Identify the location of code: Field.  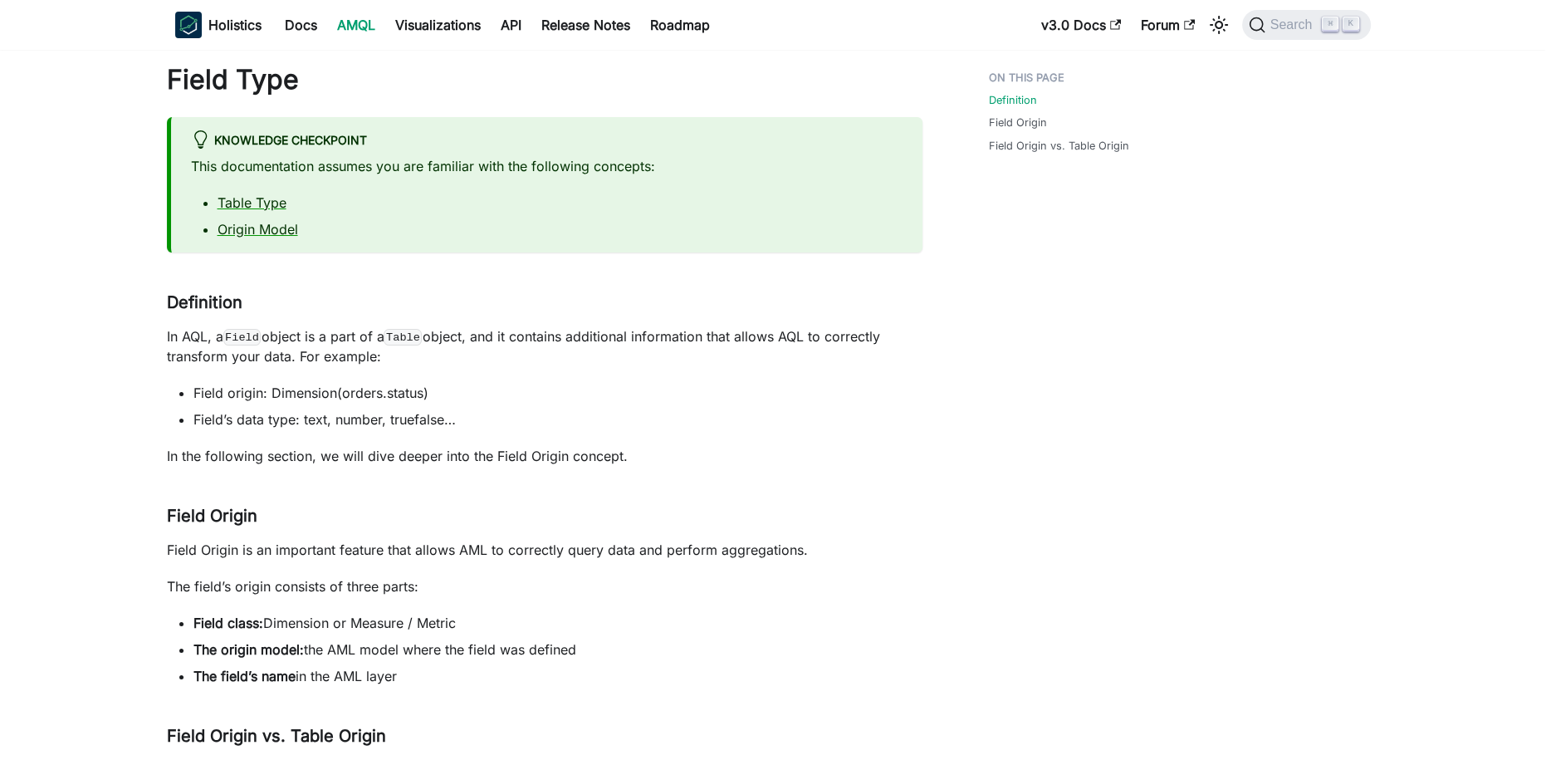
(242, 337).